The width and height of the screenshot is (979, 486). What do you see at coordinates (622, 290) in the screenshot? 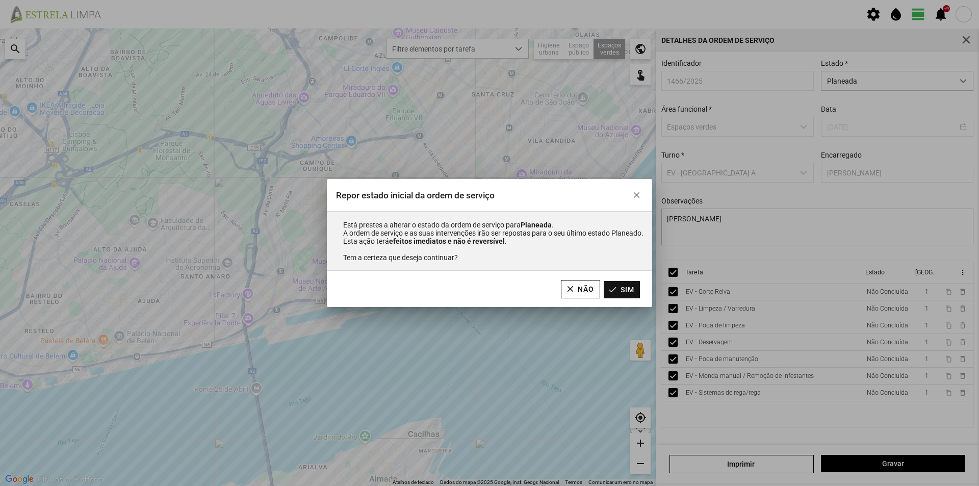
I see `button: Sim` at bounding box center [622, 290].